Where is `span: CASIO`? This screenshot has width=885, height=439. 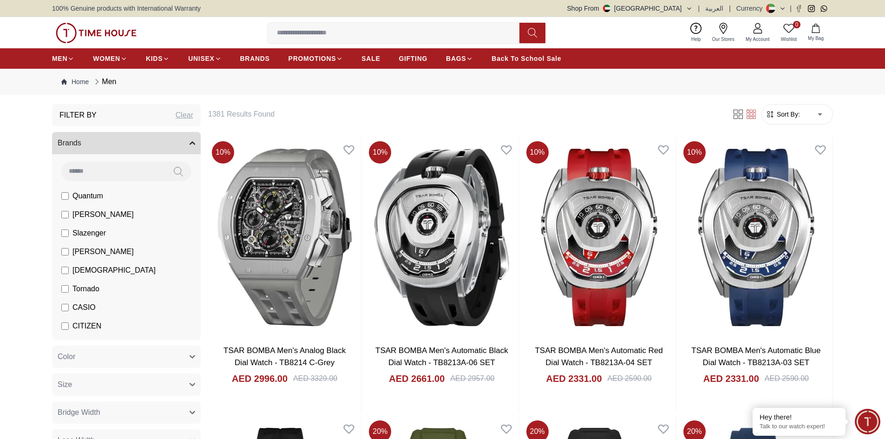
span: CASIO is located at coordinates (84, 307).